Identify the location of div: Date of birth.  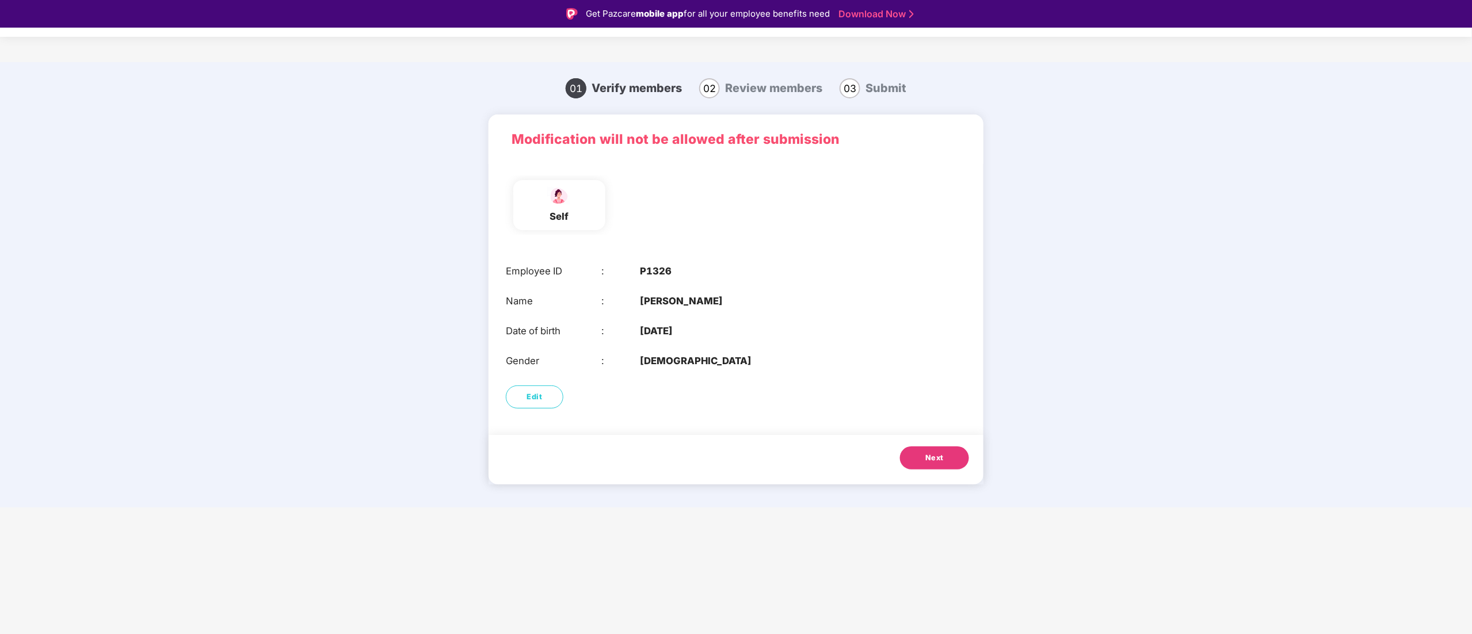
(553, 331).